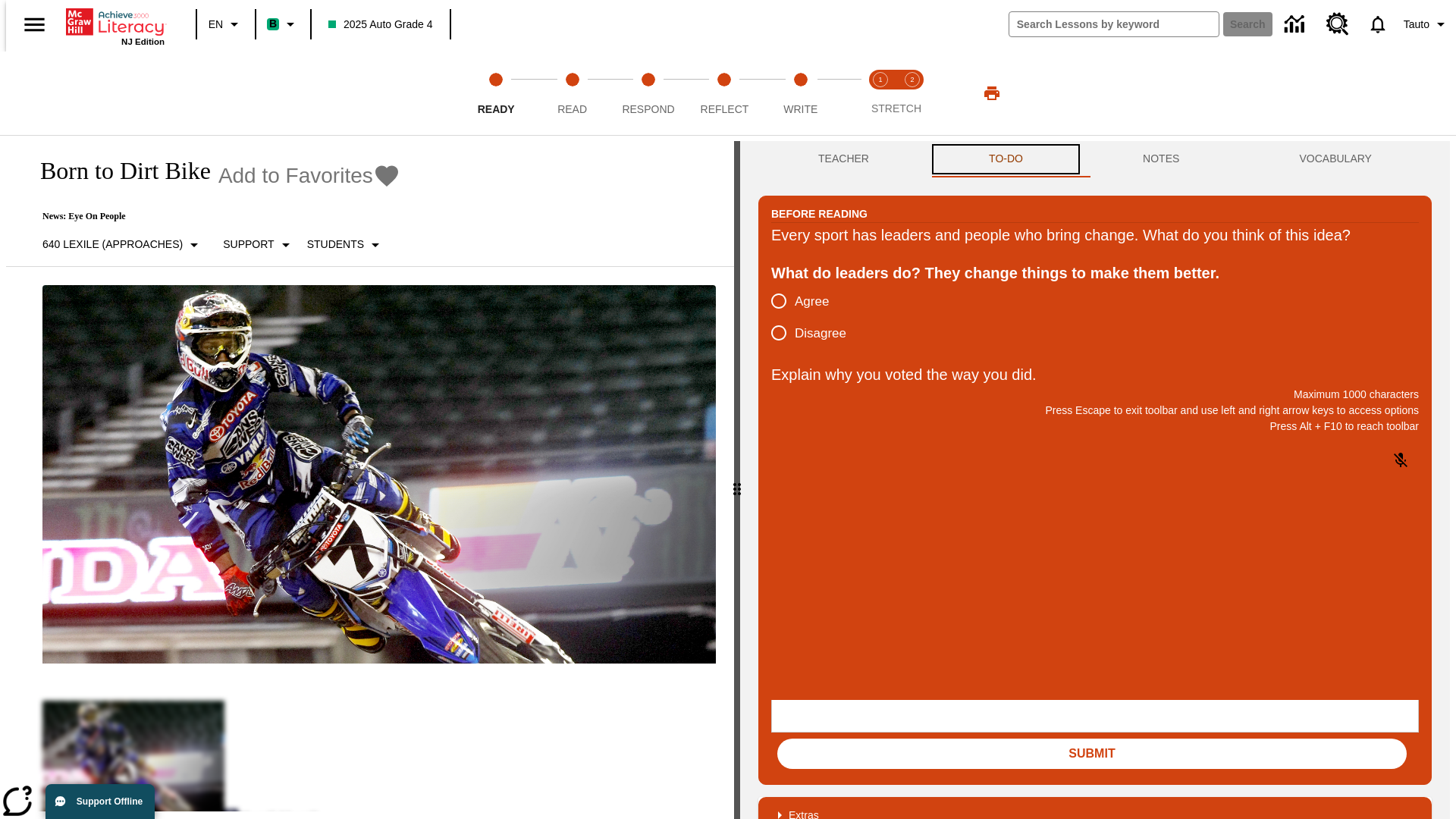  Describe the element at coordinates (346, 245) in the screenshot. I see `button: Select Student` at that location.